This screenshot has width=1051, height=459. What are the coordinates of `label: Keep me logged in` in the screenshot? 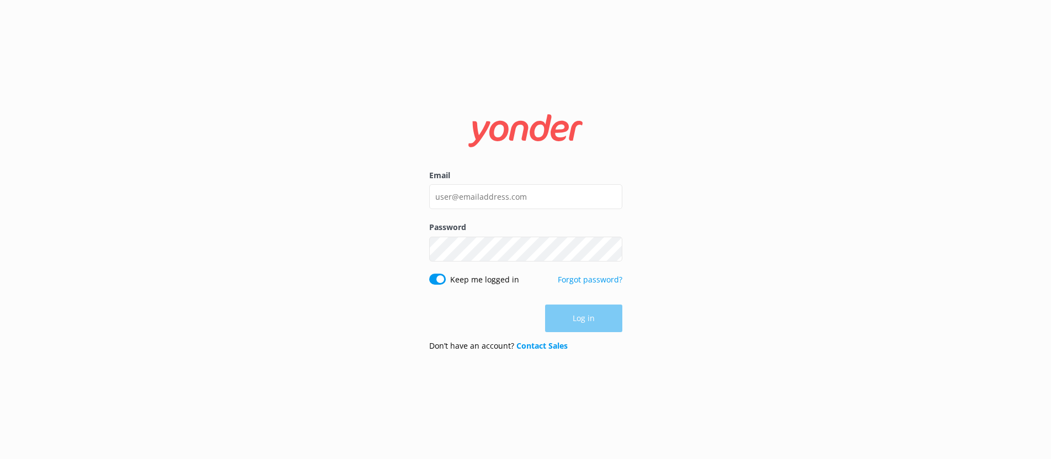 It's located at (484, 280).